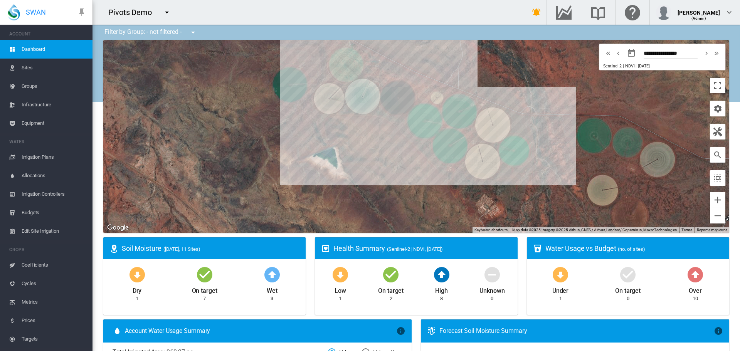 Image resolution: width=740 pixels, height=351 pixels. I want to click on div: Low, so click(341, 290).